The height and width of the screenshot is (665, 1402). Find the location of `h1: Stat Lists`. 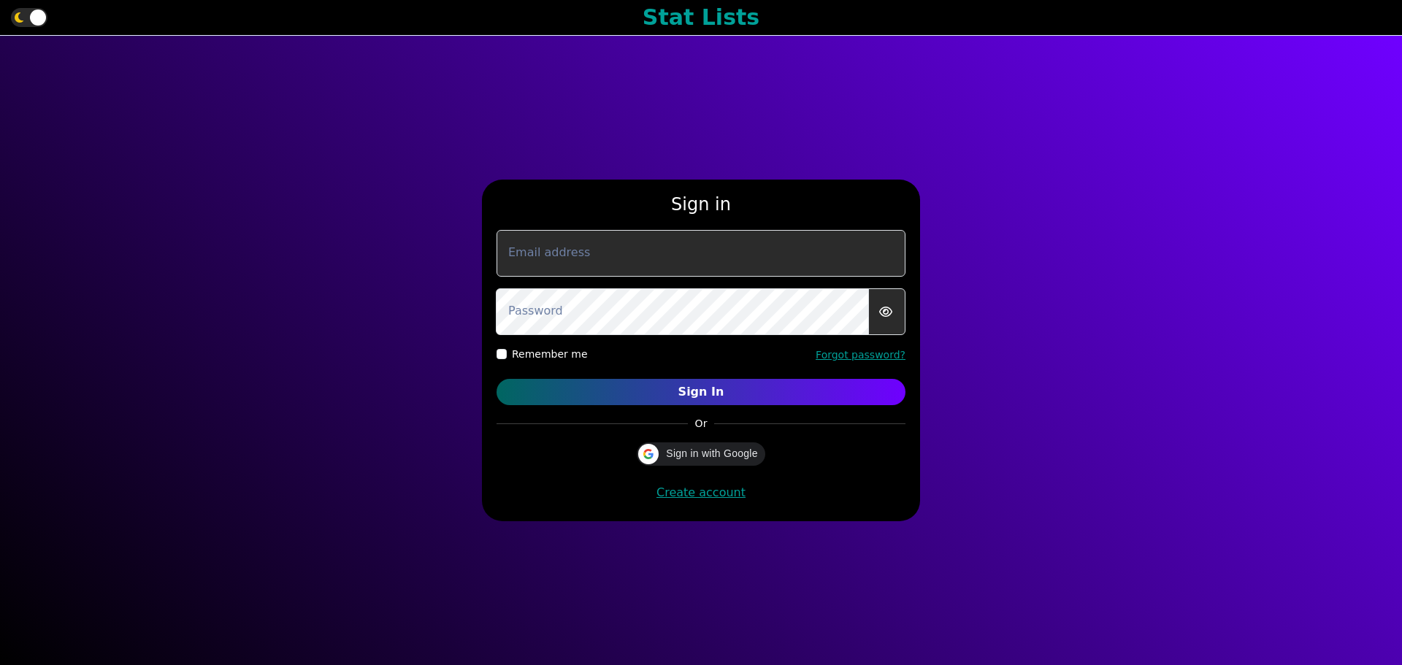

h1: Stat Lists is located at coordinates (701, 18).